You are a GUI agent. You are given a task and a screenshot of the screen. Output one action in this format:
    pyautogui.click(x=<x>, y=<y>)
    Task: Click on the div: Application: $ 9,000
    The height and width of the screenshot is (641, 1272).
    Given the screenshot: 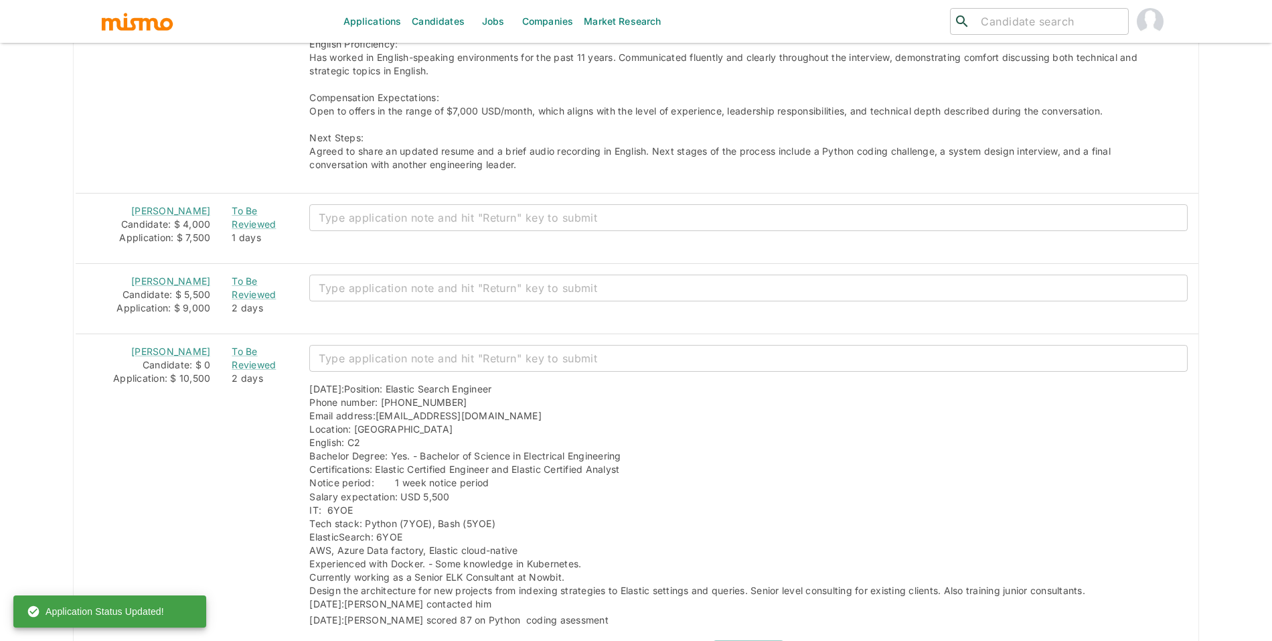 What is the action you would take?
    pyautogui.click(x=148, y=308)
    